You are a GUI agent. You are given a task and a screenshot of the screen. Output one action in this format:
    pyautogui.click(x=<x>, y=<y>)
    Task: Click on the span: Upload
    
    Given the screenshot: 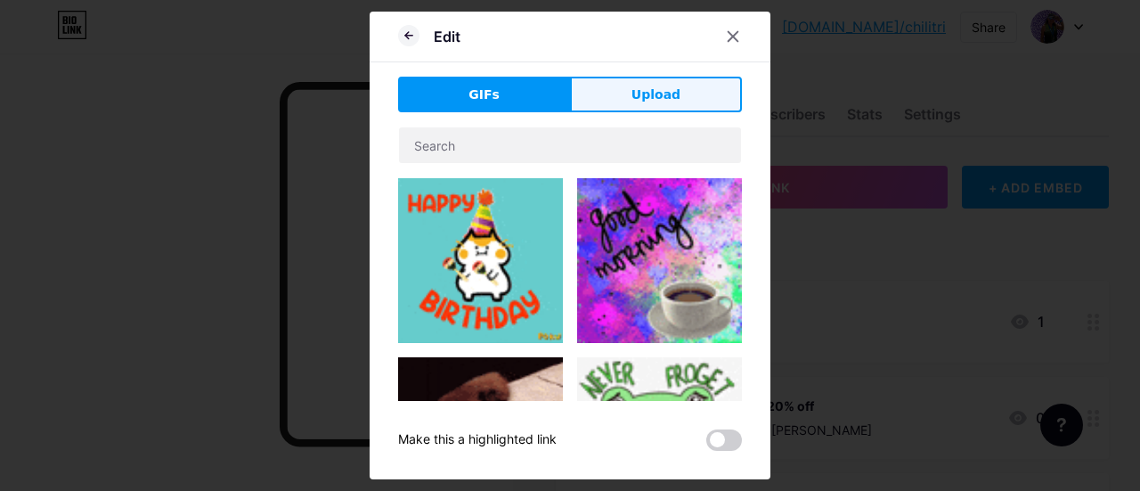 What is the action you would take?
    pyautogui.click(x=655, y=94)
    